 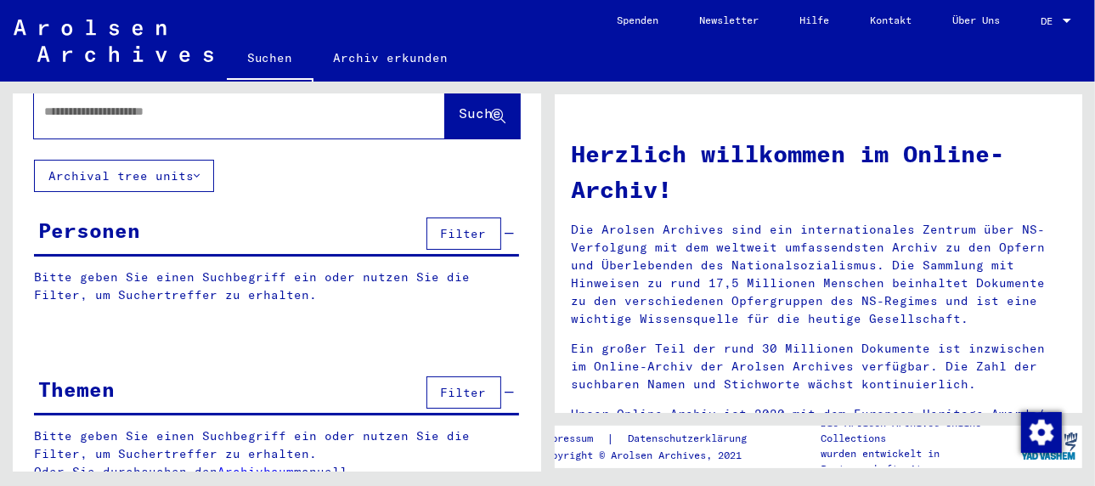 What do you see at coordinates (819, 274) in the screenshot?
I see `p: Die Arolsen Archives sind ein internationales Zentrum über NS-Verfolgung mit dem weltweit umfasse...` at bounding box center [819, 274].